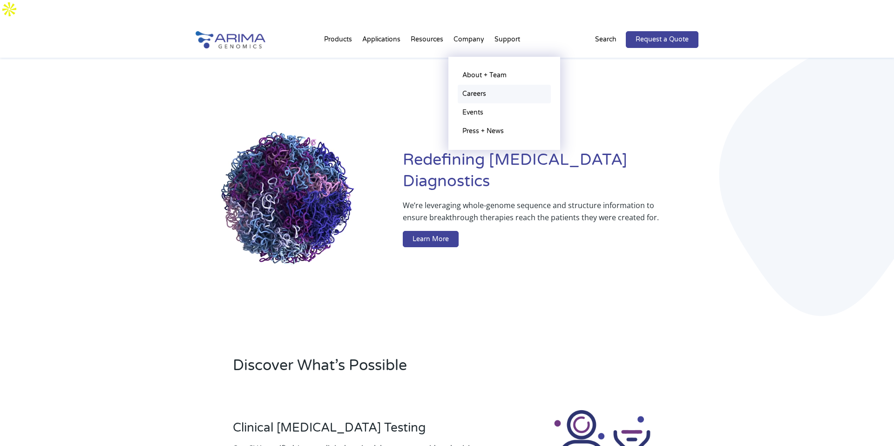 This screenshot has width=894, height=446. Describe the element at coordinates (504, 131) in the screenshot. I see `a: Press + News` at that location.